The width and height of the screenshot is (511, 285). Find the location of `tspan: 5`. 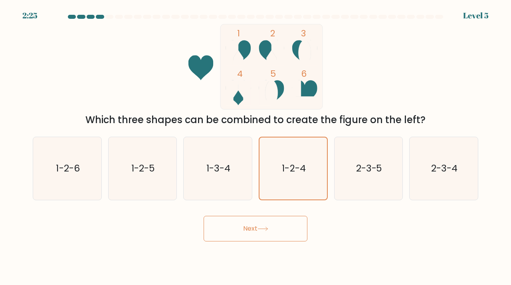

tspan: 5 is located at coordinates (273, 73).